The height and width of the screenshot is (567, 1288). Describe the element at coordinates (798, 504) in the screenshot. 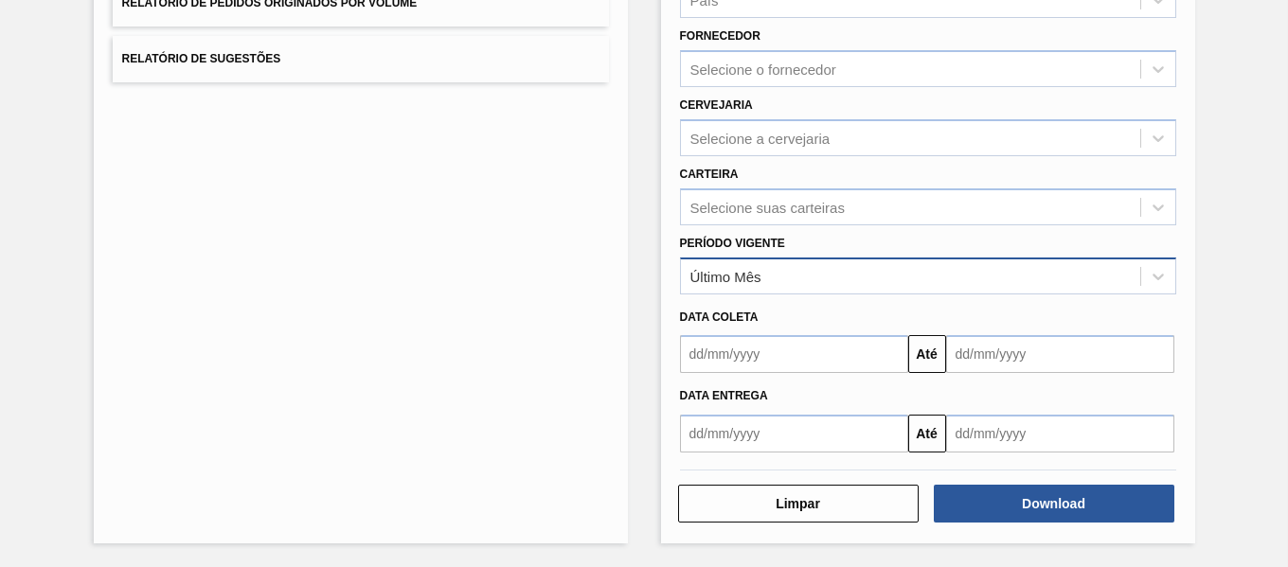

I see `button: Limpar` at that location.